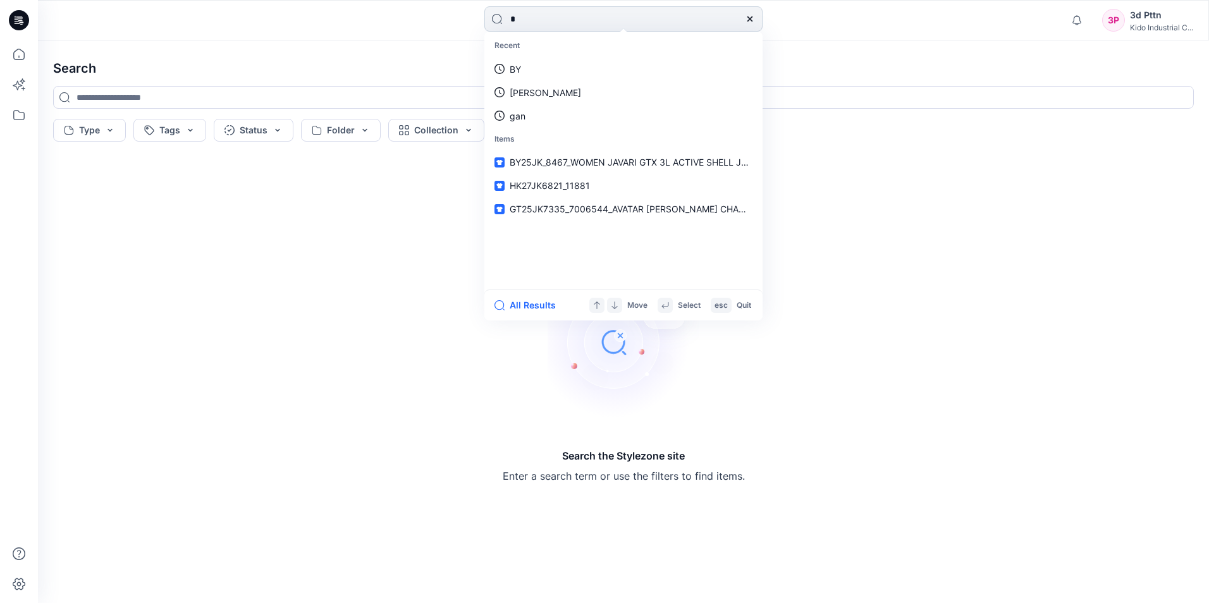  Describe the element at coordinates (624, 162) in the screenshot. I see `a: BY25JK_8467_WOMEN JAVARI GTX 3L ACTIVE SHELL JACKET` at that location.